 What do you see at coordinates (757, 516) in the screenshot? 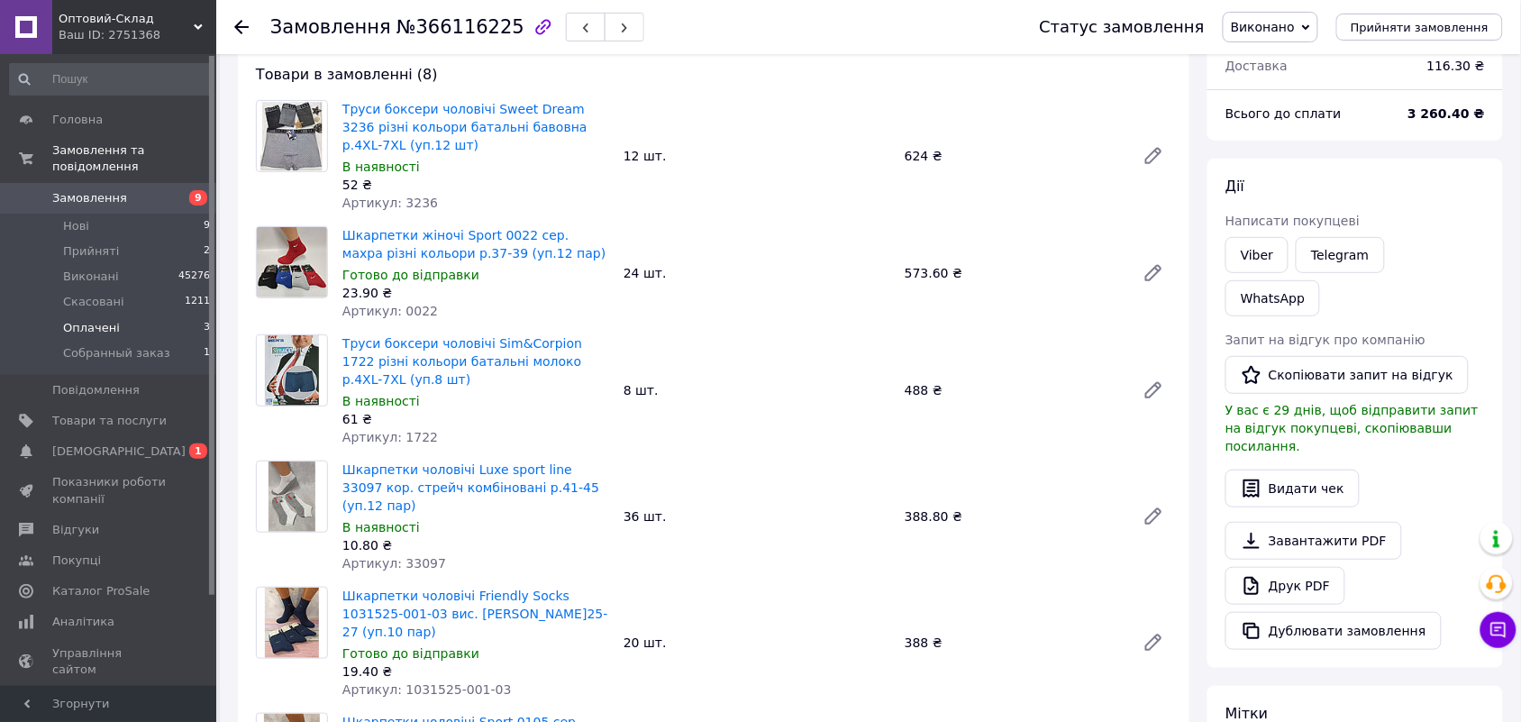
I see `div: 36 шт.` at bounding box center [757, 516].